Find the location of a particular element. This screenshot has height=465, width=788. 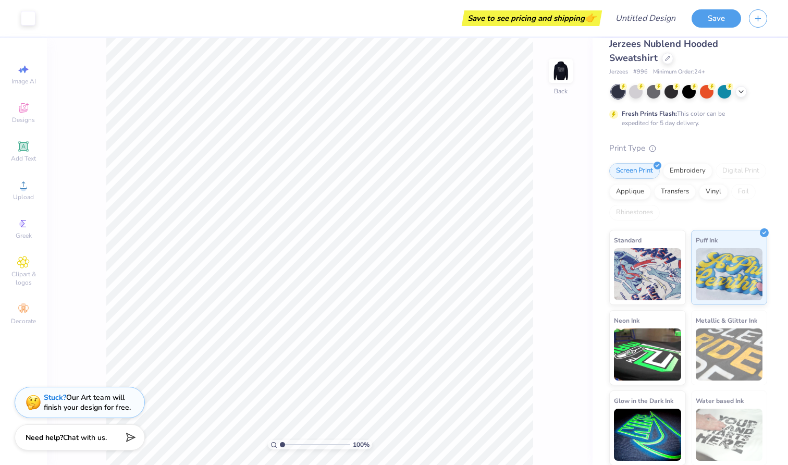

span: Minimum Order: 24 + is located at coordinates (679, 72).